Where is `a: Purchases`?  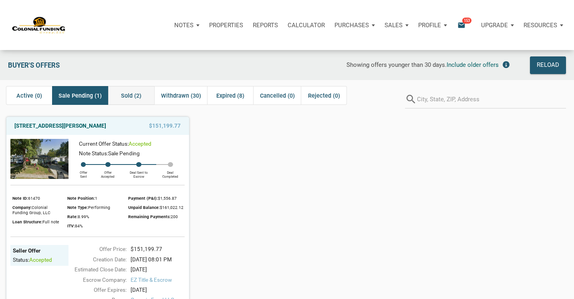
a: Purchases is located at coordinates (355, 25).